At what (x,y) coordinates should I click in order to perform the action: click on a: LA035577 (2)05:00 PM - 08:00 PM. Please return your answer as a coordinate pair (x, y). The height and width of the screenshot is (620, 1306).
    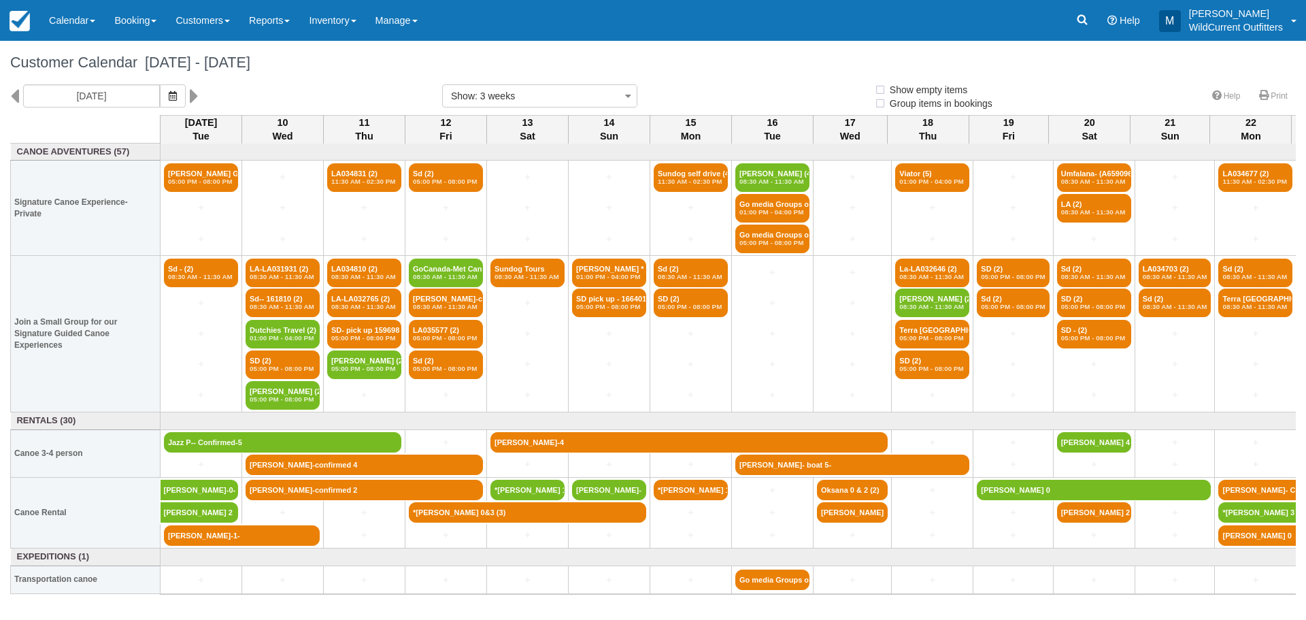
    Looking at the image, I should click on (446, 334).